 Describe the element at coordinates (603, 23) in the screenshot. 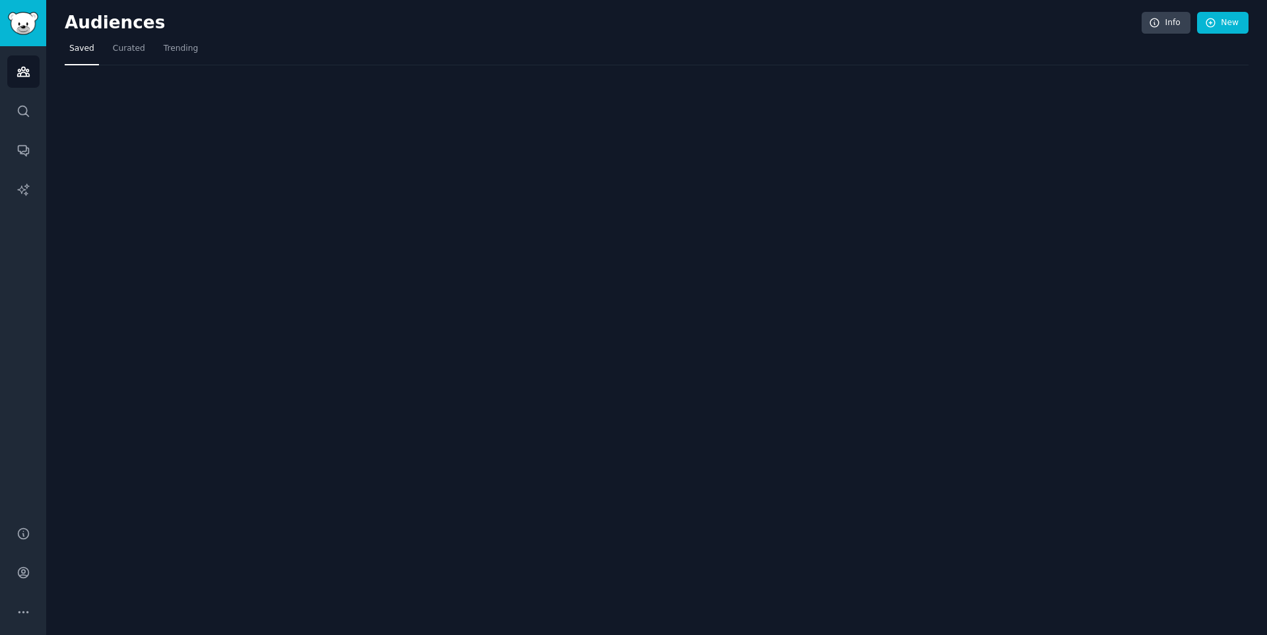

I see `h2: Audiences` at that location.